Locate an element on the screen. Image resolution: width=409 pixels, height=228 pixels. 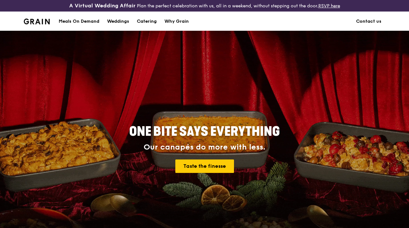
div: Weddings is located at coordinates (118, 21).